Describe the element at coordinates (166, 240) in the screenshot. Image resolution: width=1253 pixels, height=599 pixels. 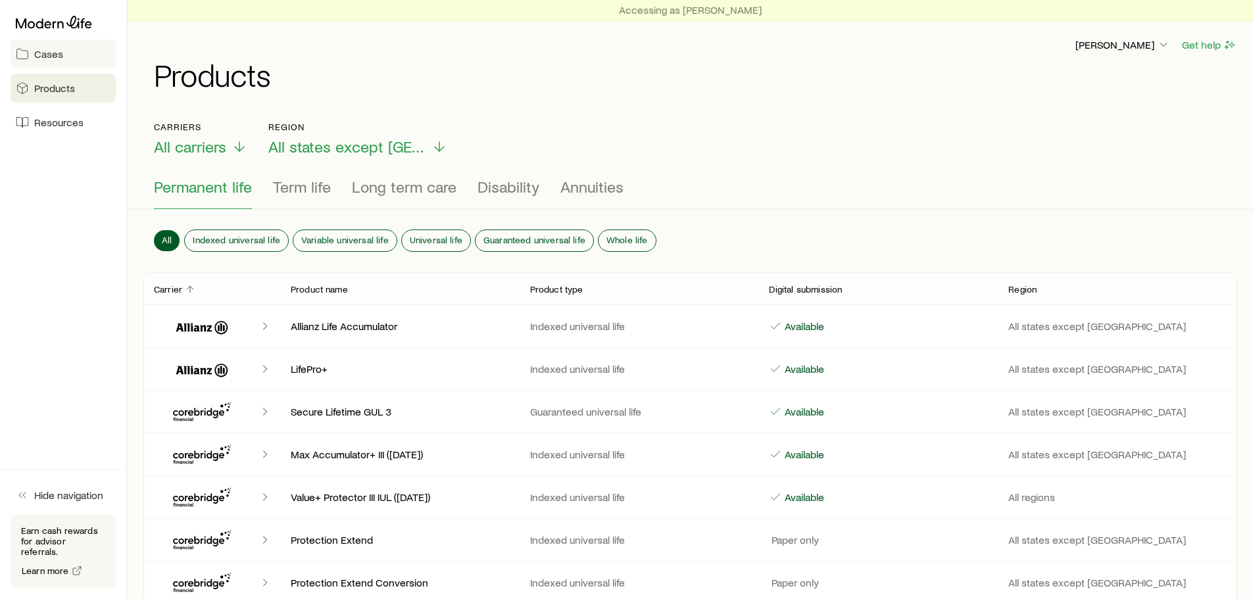
I see `span: All` at that location.